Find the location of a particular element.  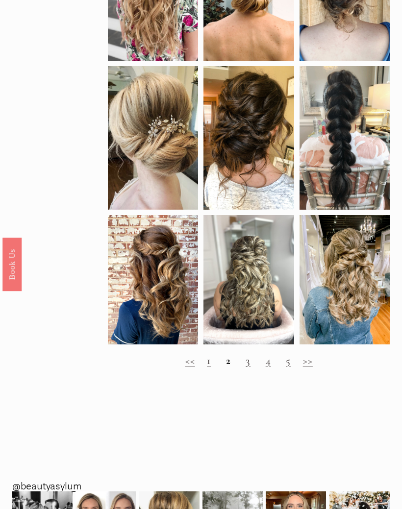

a: 1 is located at coordinates (209, 361).